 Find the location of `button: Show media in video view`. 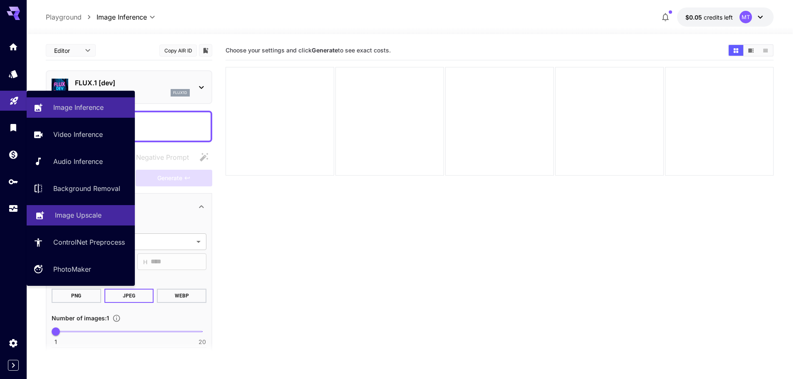

button: Show media in video view is located at coordinates (750, 50).